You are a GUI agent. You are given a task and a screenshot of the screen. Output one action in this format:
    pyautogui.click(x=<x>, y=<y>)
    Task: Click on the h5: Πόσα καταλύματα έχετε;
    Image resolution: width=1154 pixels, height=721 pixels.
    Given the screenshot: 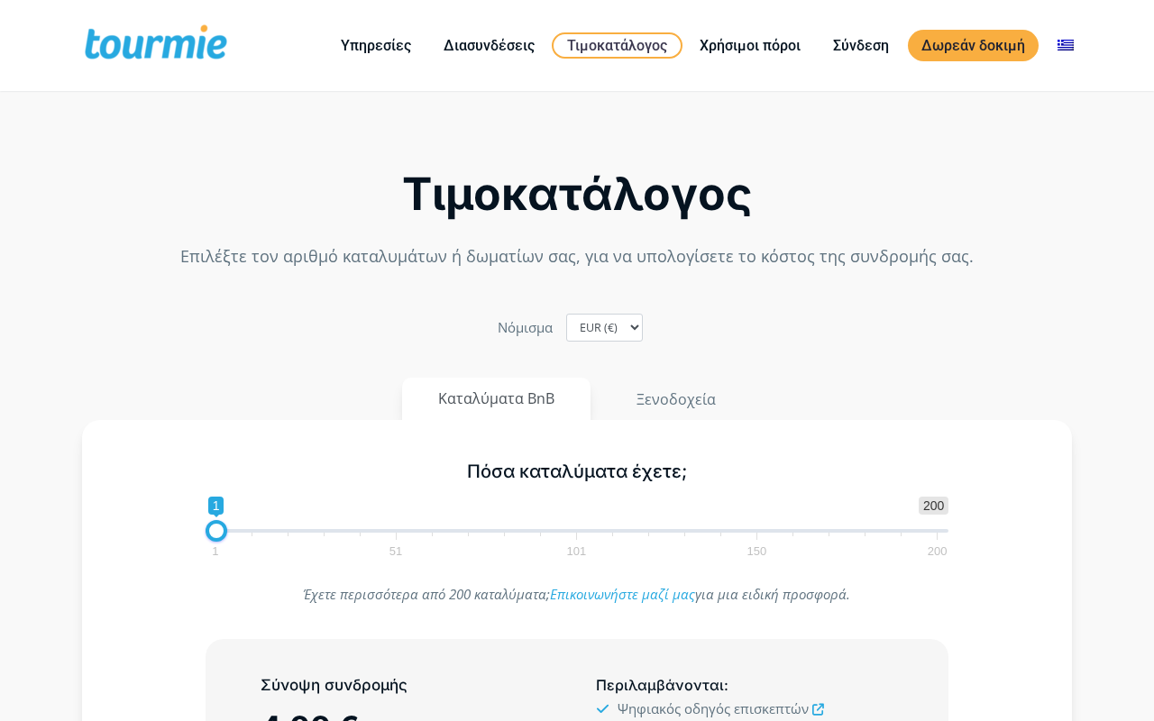 What is the action you would take?
    pyautogui.click(x=577, y=472)
    